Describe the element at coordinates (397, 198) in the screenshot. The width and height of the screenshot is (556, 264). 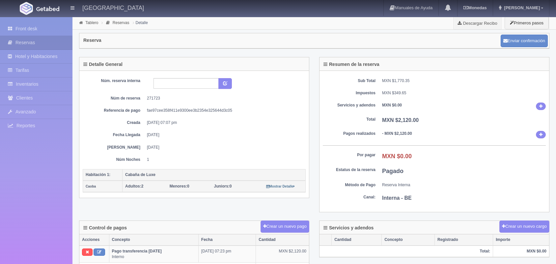
I see `b: Interna - BE` at that location.